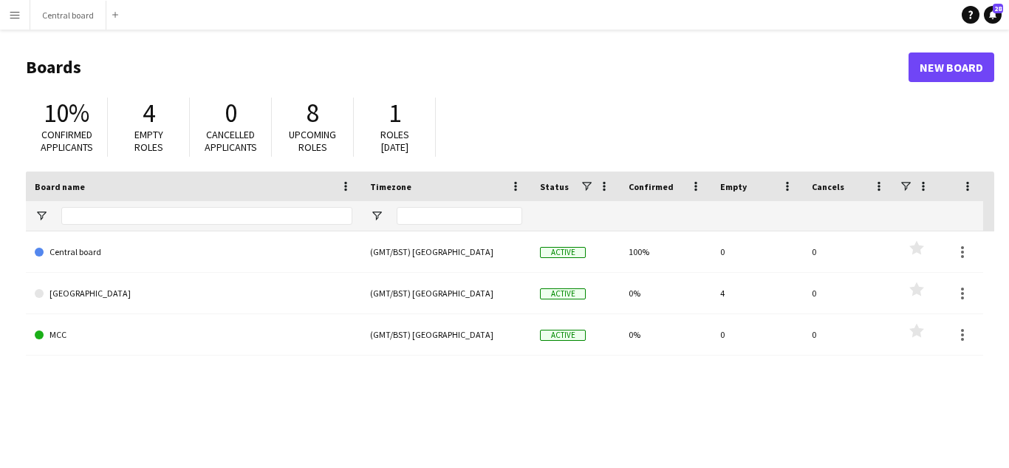 The height and width of the screenshot is (468, 1009). I want to click on input: Timezone Filter Input, so click(460, 216).